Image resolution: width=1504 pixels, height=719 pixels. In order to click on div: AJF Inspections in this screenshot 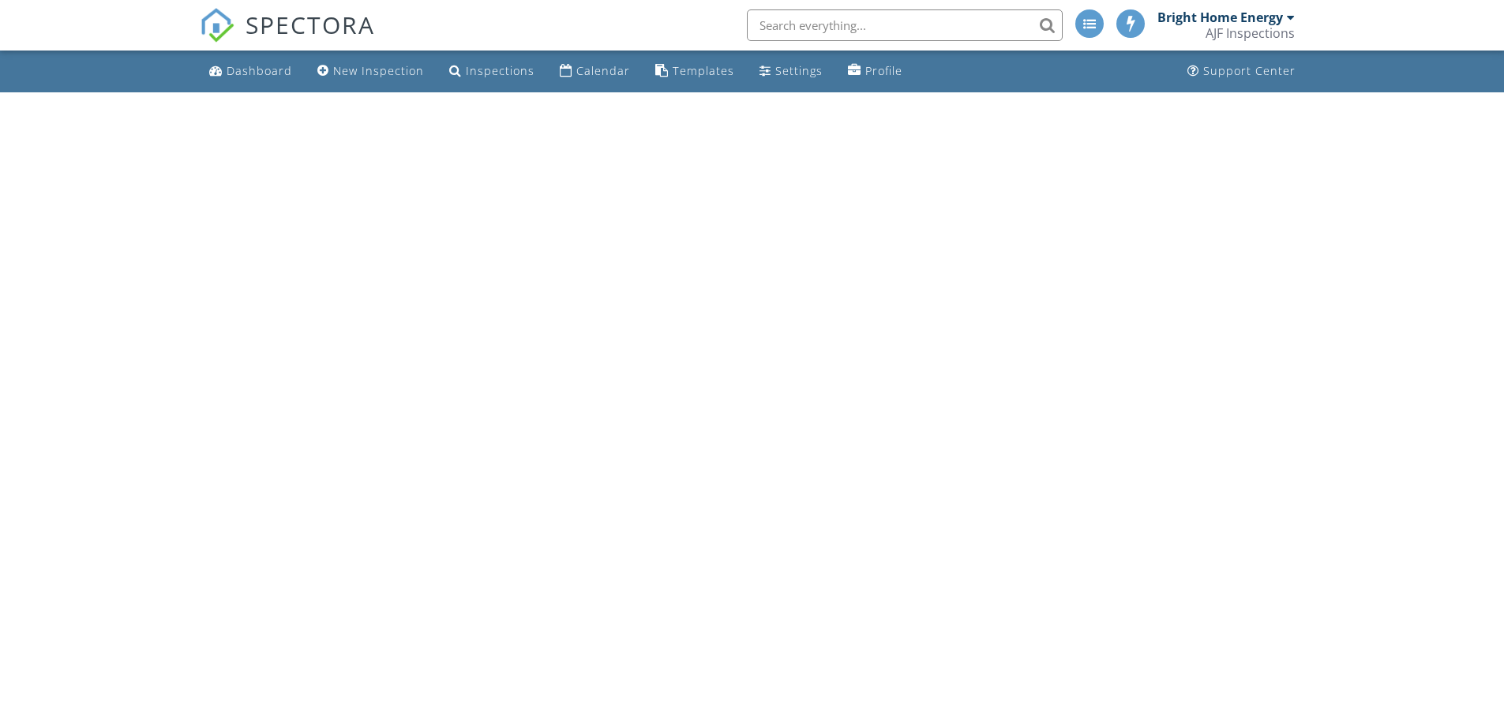, I will do `click(1250, 33)`.